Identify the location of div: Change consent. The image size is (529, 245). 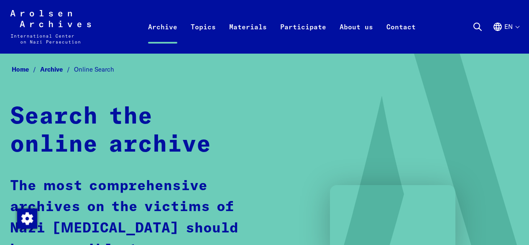
(27, 218).